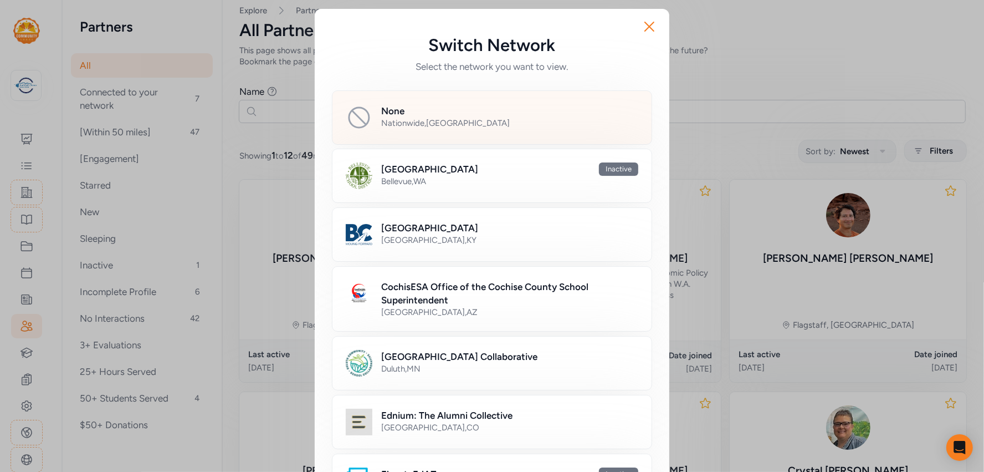  I want to click on div: Bellevue , WA, so click(510, 181).